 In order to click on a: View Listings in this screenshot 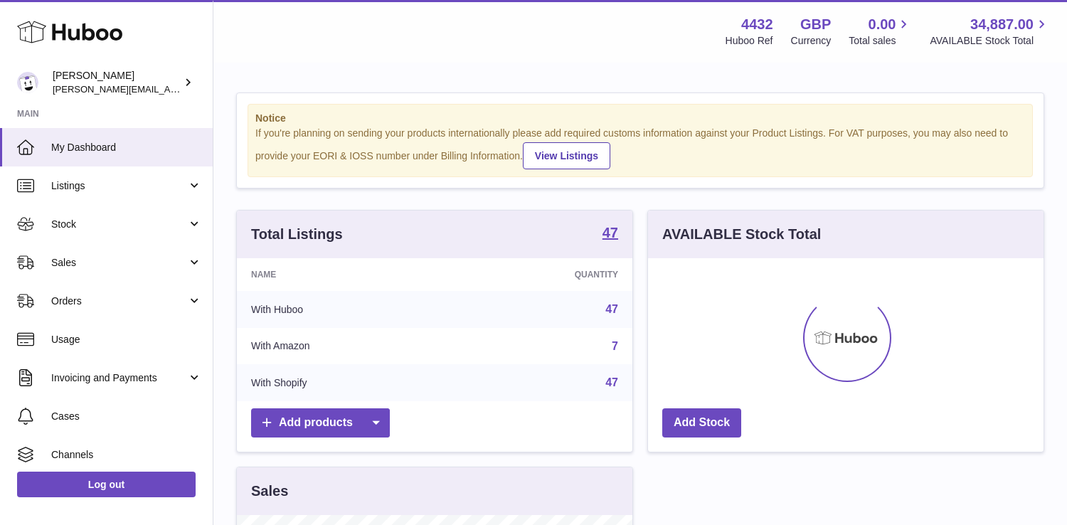, I will do `click(566, 156)`.